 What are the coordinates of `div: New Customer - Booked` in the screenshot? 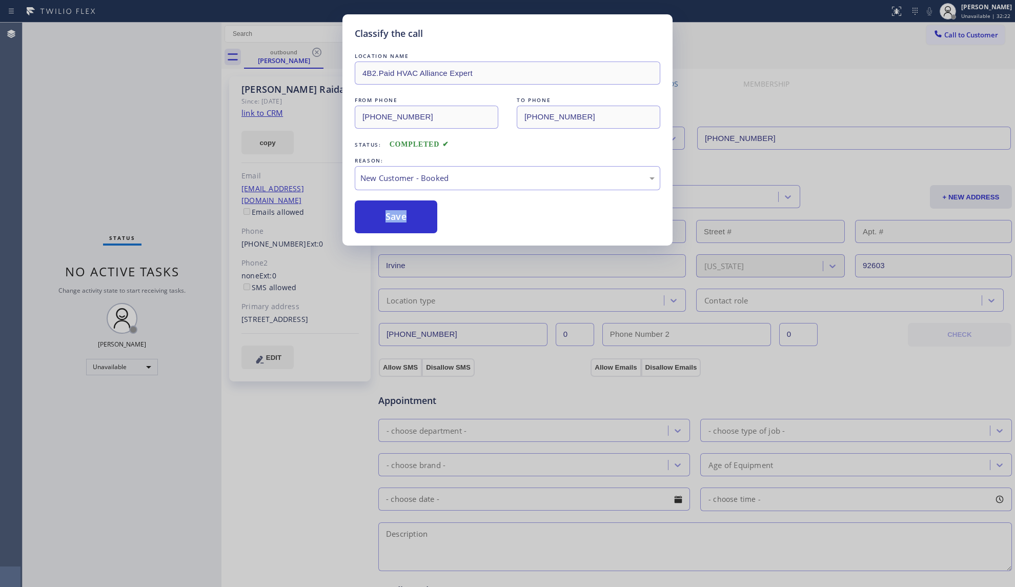 It's located at (508, 178).